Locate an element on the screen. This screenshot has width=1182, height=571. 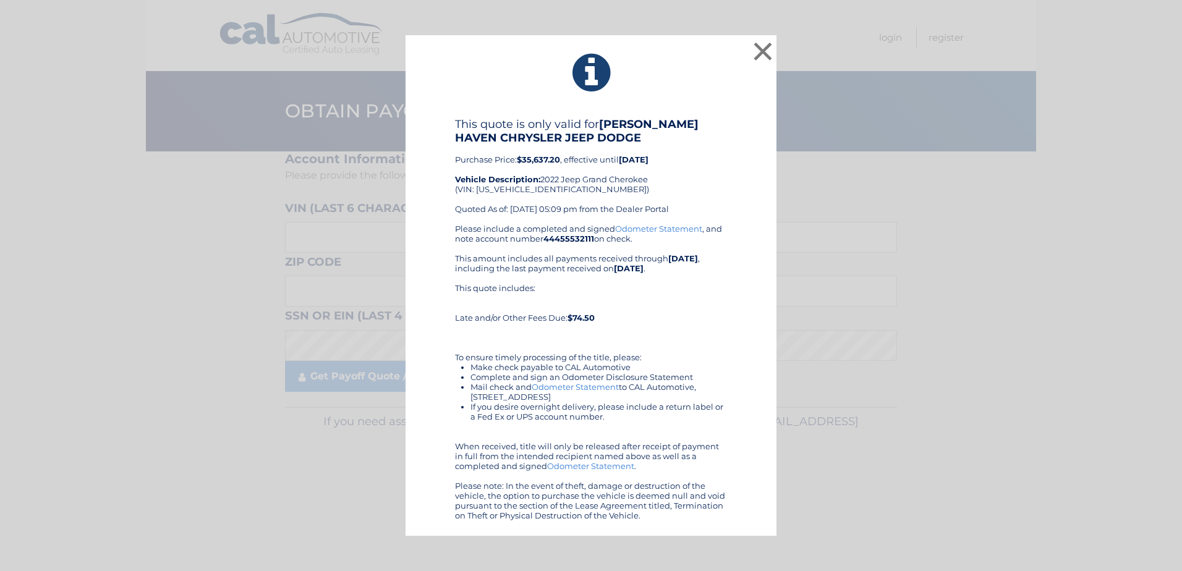
li: Complete and sign an Odometer Disclosure Statement is located at coordinates (598, 377).